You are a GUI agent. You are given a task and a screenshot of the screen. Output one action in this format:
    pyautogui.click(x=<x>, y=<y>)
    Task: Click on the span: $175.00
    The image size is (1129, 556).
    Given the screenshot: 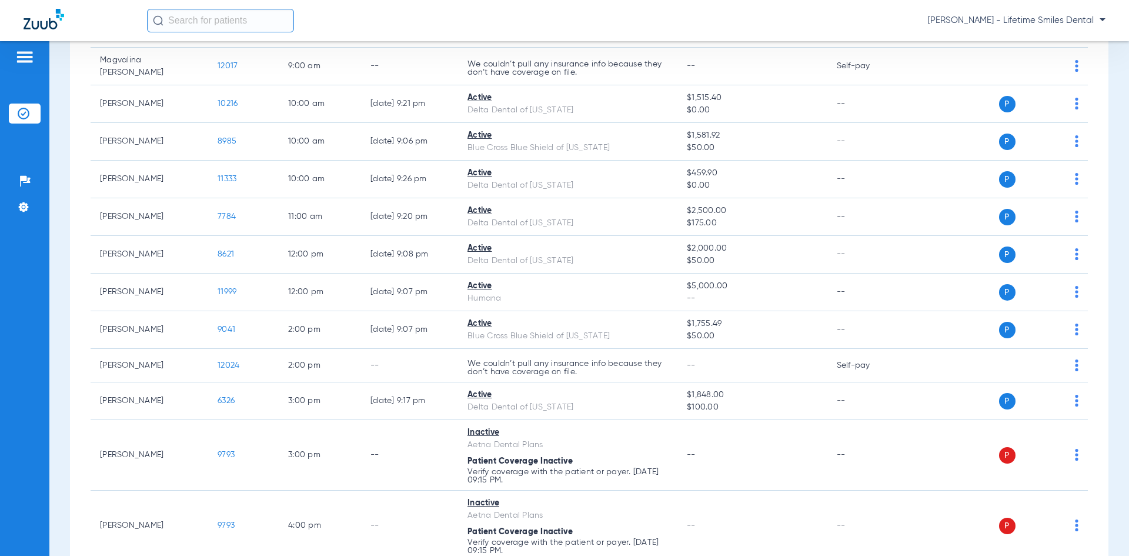 What is the action you would take?
    pyautogui.click(x=752, y=223)
    